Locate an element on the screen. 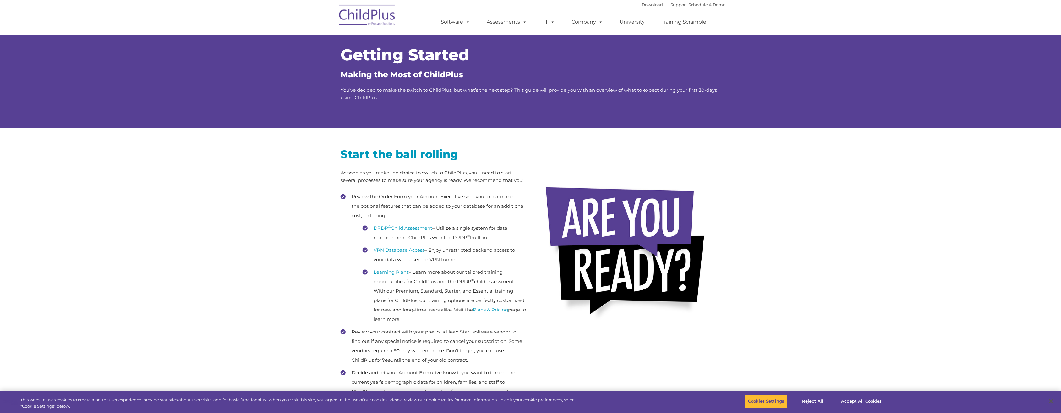 Image resolution: width=1061 pixels, height=413 pixels. button: Reject All is located at coordinates (812, 401).